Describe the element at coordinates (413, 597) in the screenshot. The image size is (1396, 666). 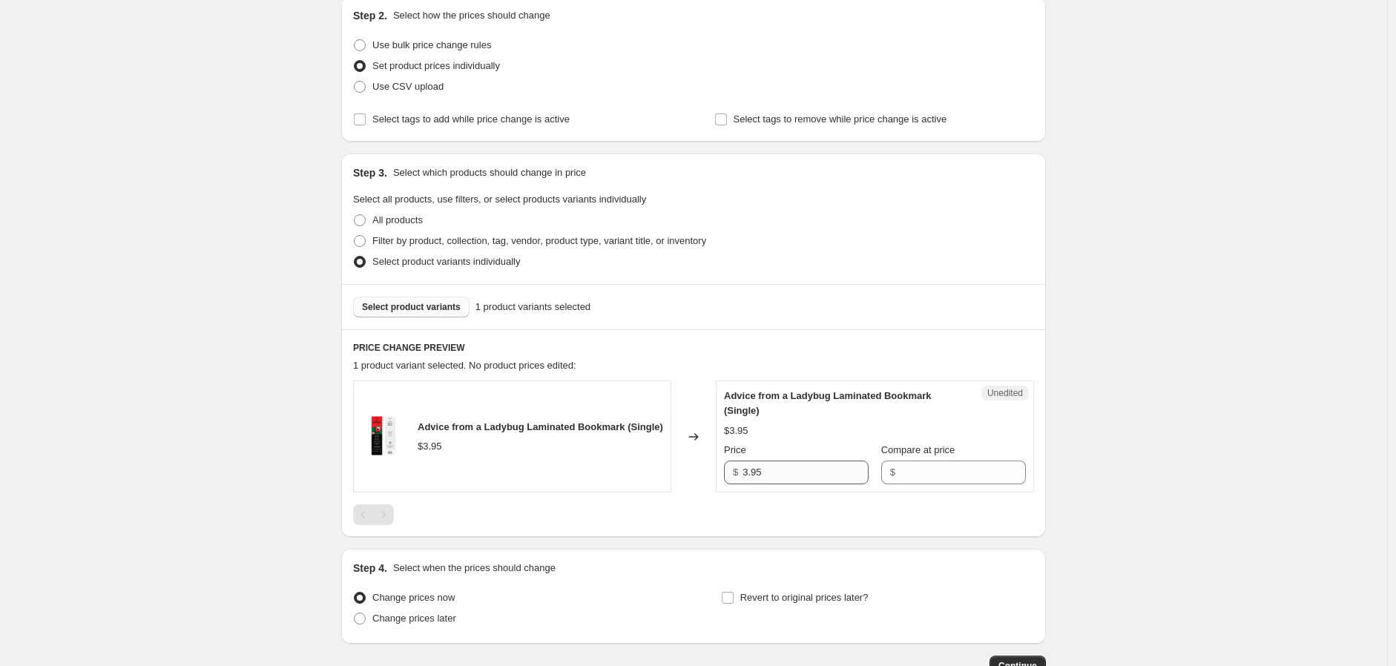
I see `span: Change prices now` at that location.